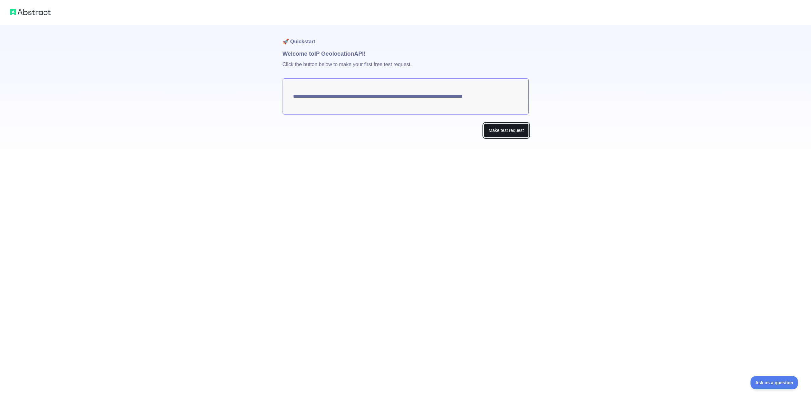  Describe the element at coordinates (405, 68) in the screenshot. I see `p: Click the button below to make your first free test request.` at that location.